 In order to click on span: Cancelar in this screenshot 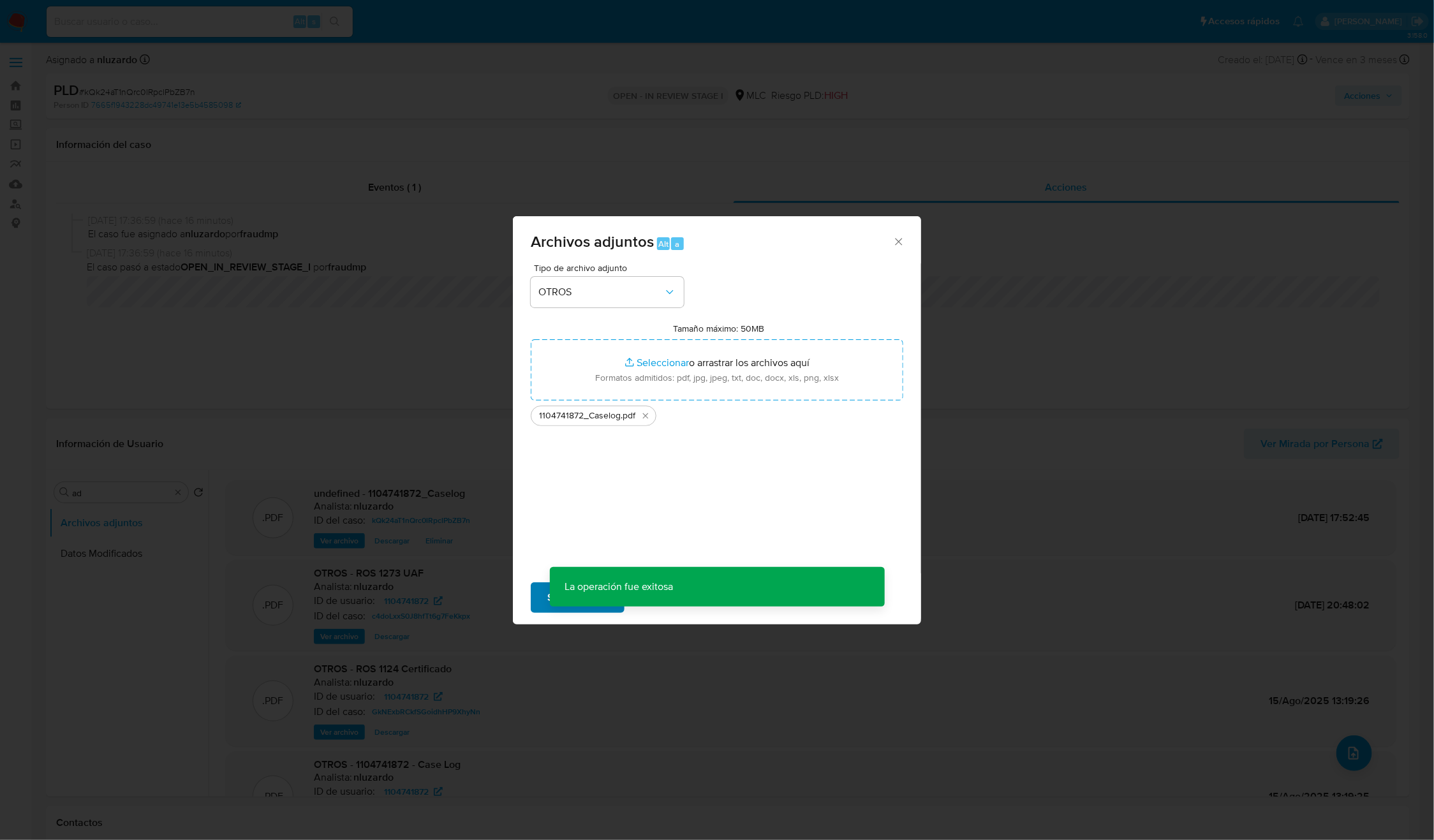, I will do `click(667, 597)`.